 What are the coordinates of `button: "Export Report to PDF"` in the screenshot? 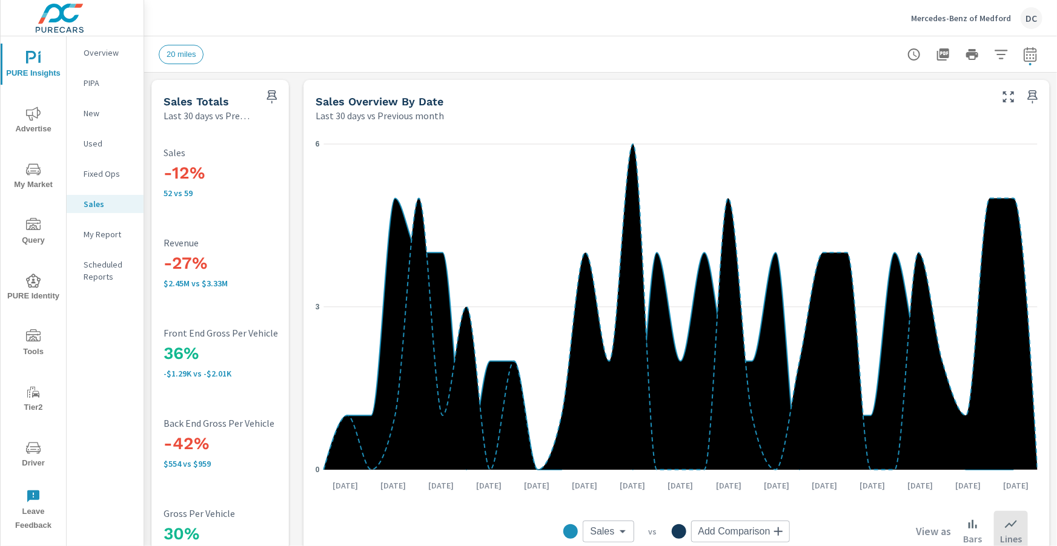 It's located at (943, 54).